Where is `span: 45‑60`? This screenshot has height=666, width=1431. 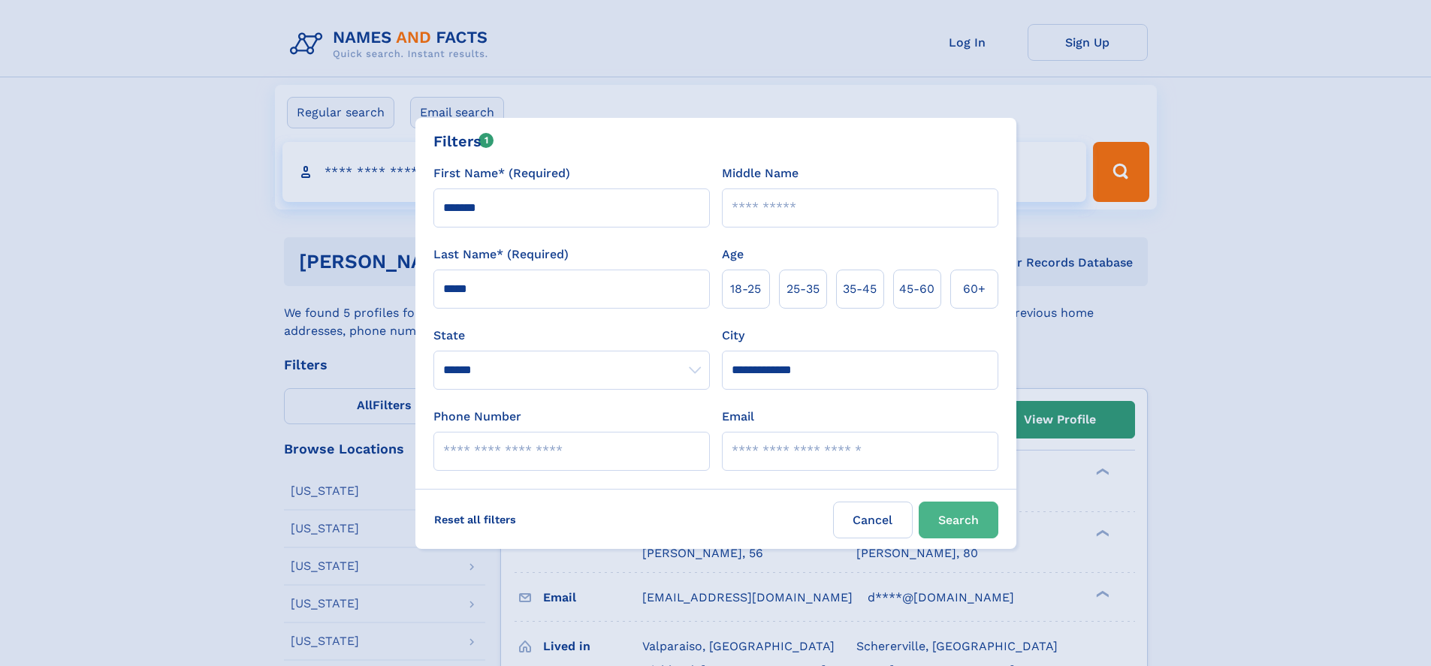 span: 45‑60 is located at coordinates (917, 289).